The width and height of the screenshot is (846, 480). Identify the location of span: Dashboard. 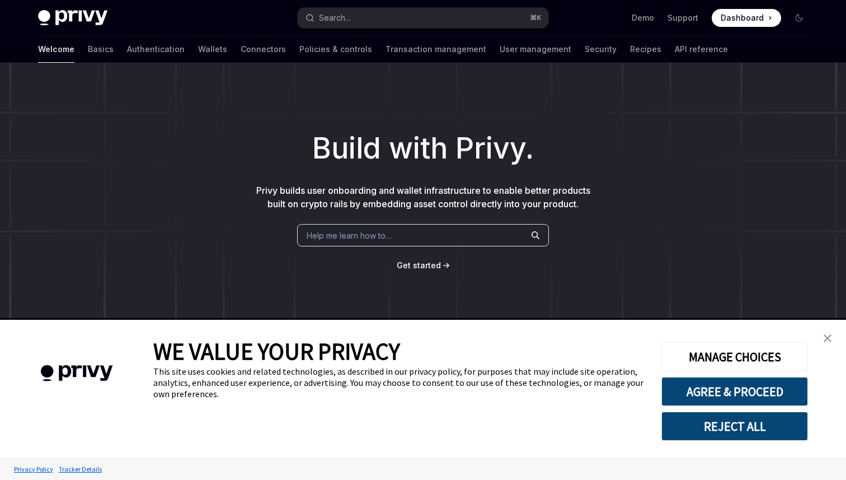
(742, 18).